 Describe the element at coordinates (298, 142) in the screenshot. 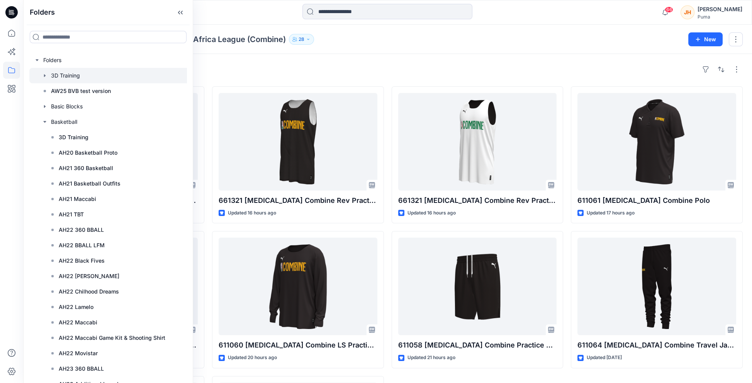

I see `a: 661321 BAL Combine Rev Practice Jersey_Side A_20250929` at that location.